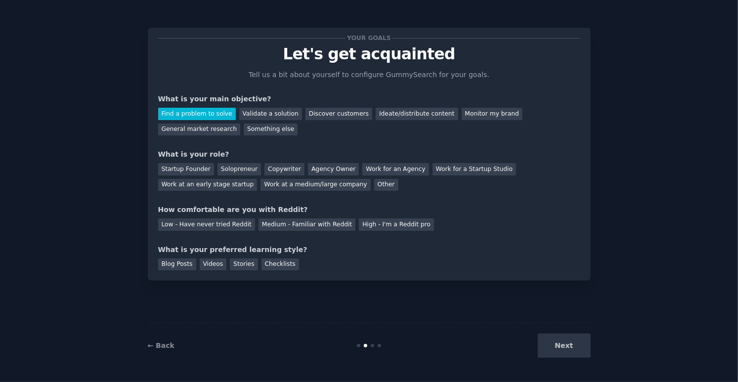 This screenshot has height=382, width=738. I want to click on div: Ideate/distribute content, so click(417, 114).